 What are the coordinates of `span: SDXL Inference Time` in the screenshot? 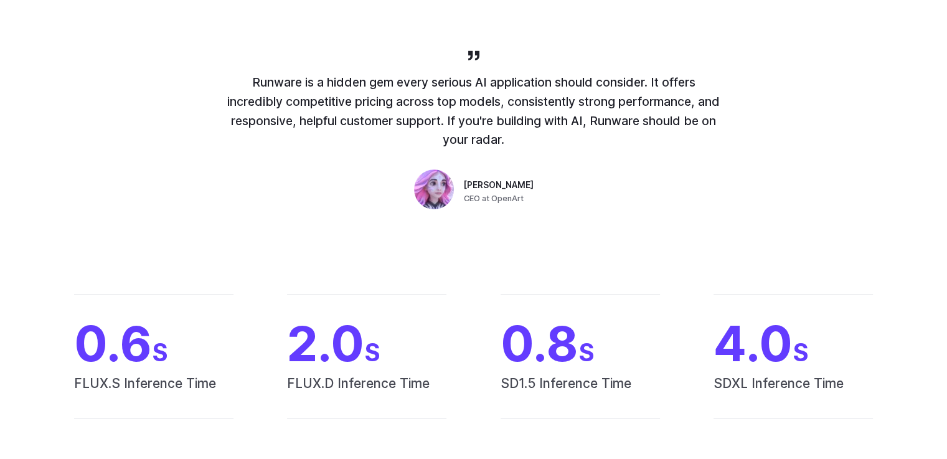 It's located at (793, 395).